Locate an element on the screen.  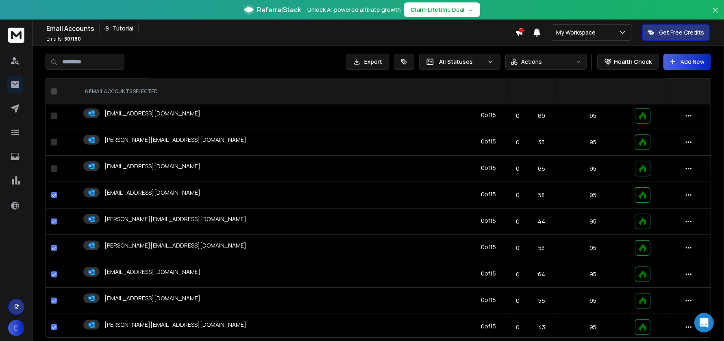
span: ReferralStack is located at coordinates (279, 10).